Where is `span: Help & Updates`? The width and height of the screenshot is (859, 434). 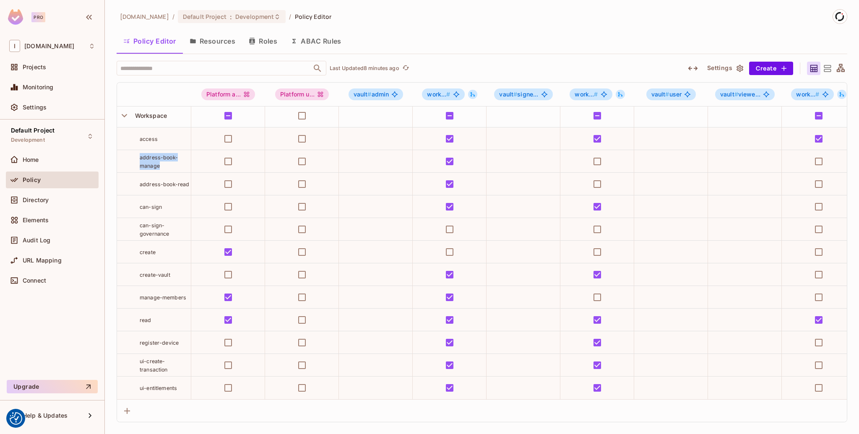
span: Help & Updates is located at coordinates (45, 415).